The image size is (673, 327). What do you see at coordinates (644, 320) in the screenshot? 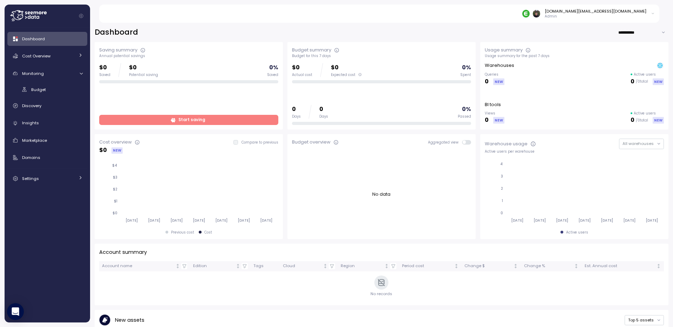
I see `button: Top 5 assets` at bounding box center [644, 320].